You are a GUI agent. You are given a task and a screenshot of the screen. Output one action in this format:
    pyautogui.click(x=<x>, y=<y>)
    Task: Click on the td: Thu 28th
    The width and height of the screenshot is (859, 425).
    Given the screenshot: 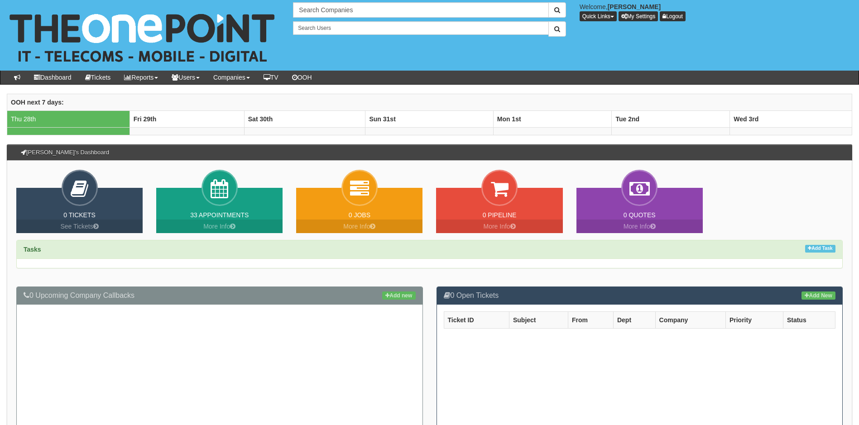 What is the action you would take?
    pyautogui.click(x=68, y=119)
    